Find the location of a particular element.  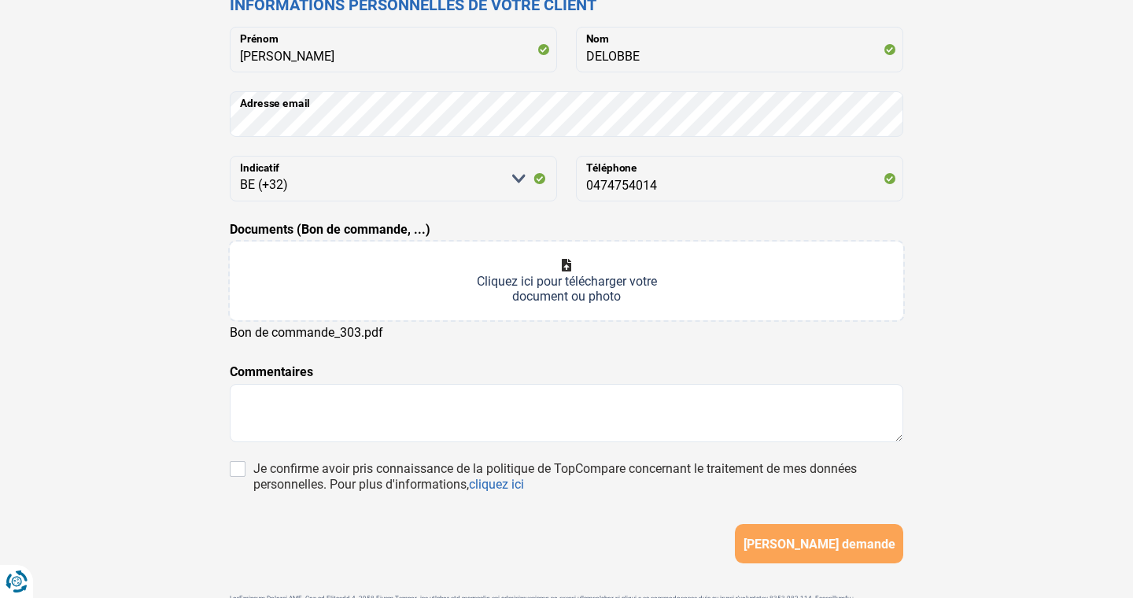

div: Je confirme avoir pris connaissance de la politique de TopCompare concernant le traitement de mes... is located at coordinates (578, 477).